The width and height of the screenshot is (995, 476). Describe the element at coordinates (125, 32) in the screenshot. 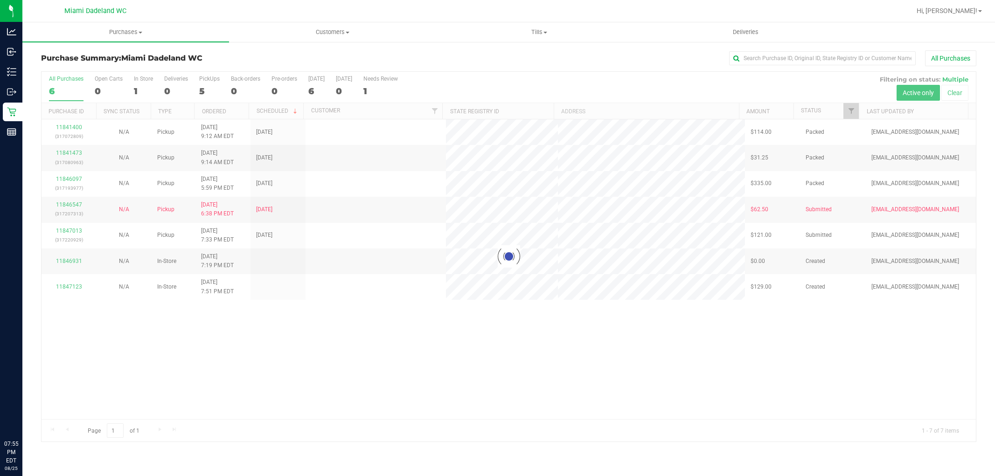

I see `a: Purchases` at that location.